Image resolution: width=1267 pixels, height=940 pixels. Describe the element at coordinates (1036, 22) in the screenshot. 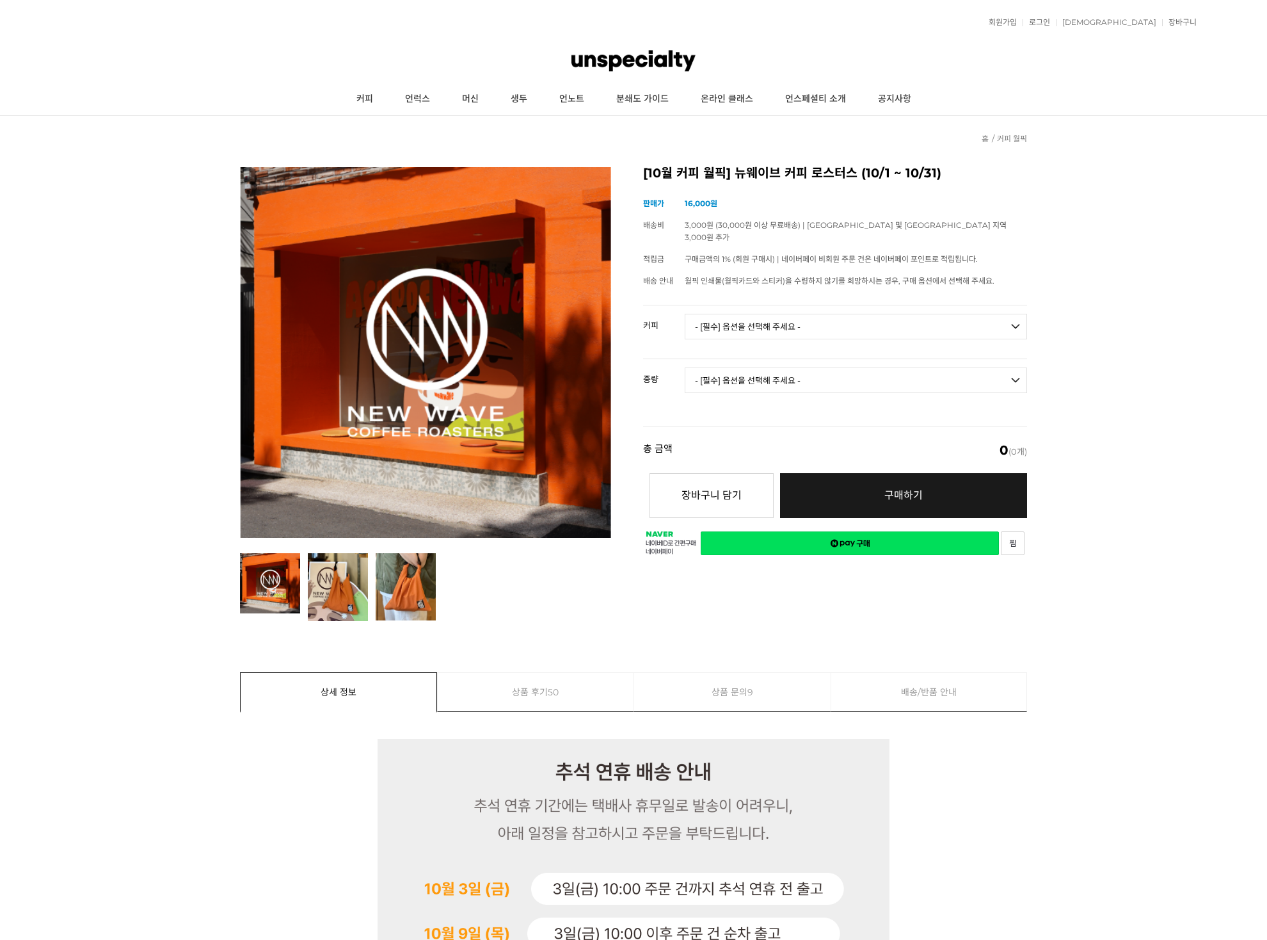

I see `a: 로그인` at that location.